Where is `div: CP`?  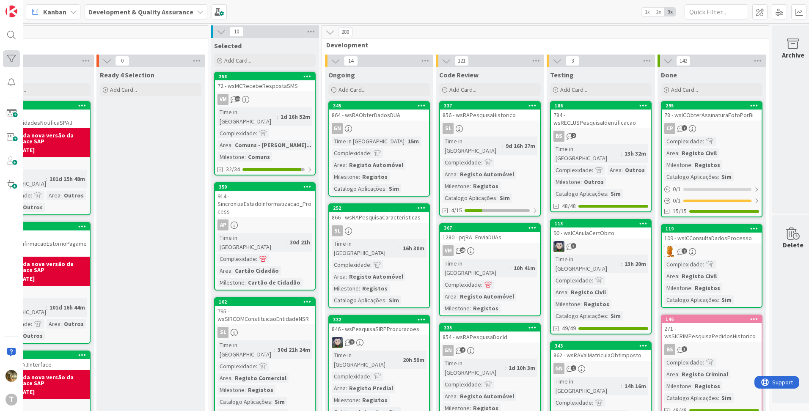
div: CP is located at coordinates (711, 129).